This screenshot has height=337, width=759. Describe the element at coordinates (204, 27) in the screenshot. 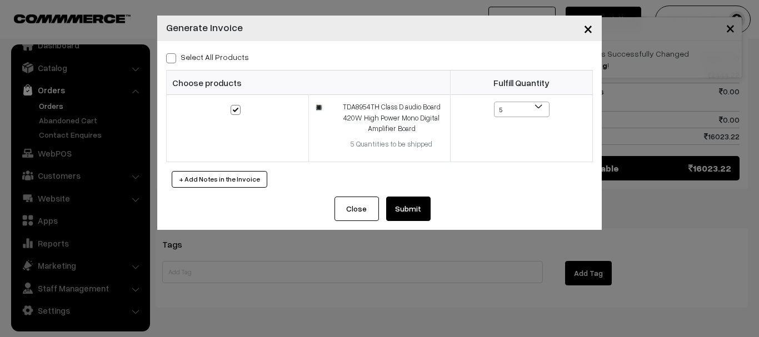

I see `h4: Generate Invoice` at that location.